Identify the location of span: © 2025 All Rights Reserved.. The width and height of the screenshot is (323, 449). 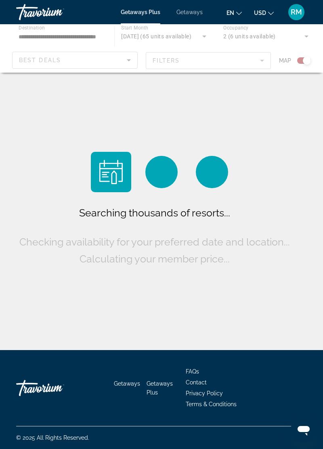
(52, 438).